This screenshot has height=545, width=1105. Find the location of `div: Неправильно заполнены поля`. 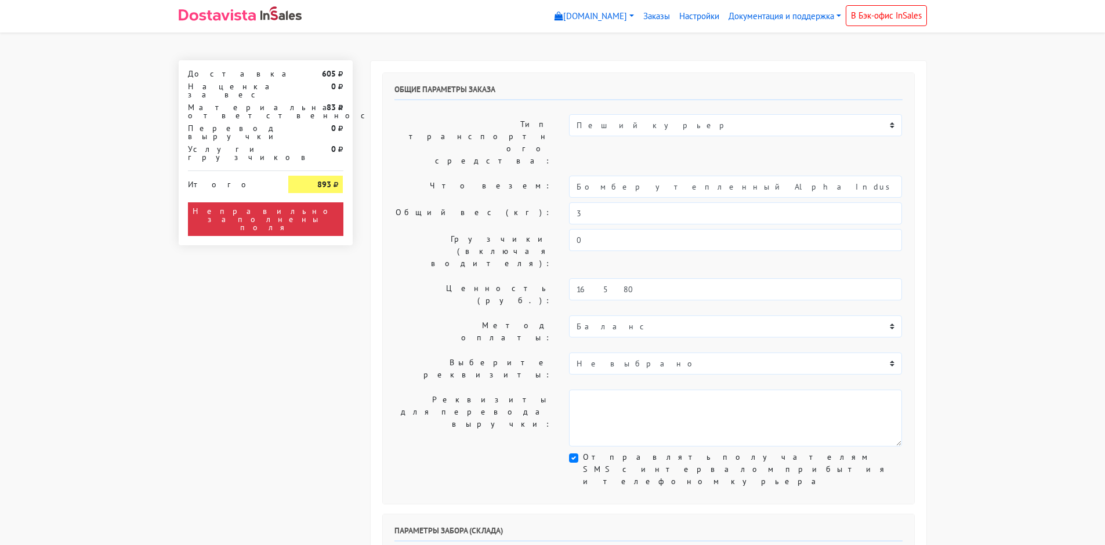

div: Неправильно заполнены поля is located at coordinates (266, 219).